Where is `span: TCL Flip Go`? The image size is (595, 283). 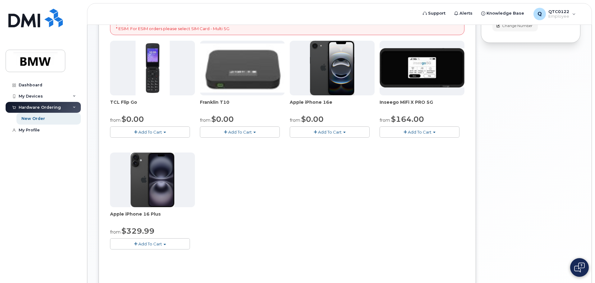
span: TCL Flip Go is located at coordinates (152, 105).